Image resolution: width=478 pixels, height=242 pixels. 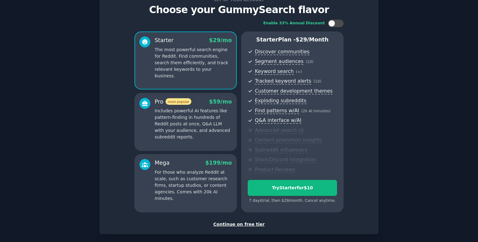 I want to click on div: Mega, so click(x=162, y=163).